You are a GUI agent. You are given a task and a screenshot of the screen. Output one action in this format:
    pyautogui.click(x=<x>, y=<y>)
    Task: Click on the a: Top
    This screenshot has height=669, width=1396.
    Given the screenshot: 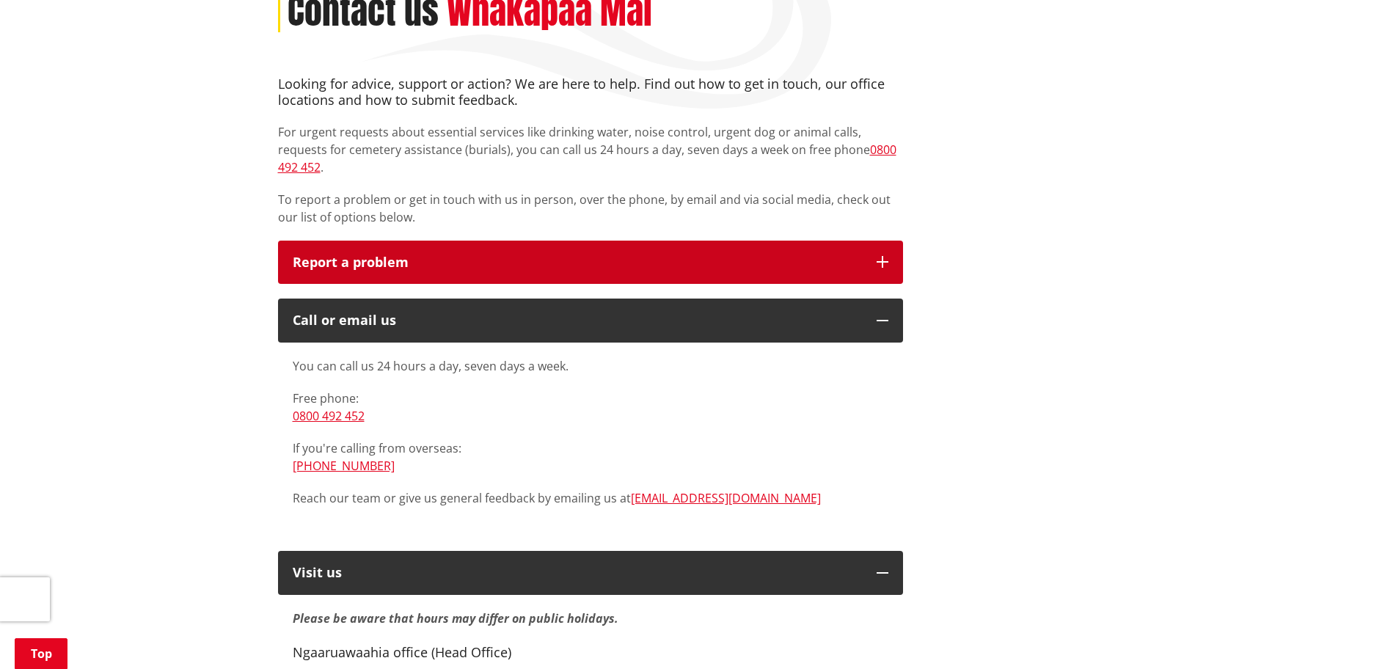 What is the action you would take?
    pyautogui.click(x=41, y=653)
    